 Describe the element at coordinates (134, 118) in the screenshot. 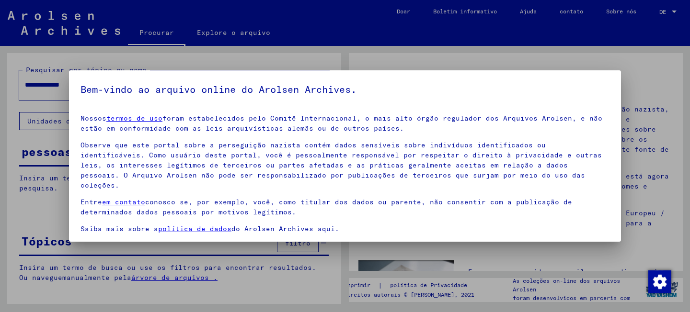

I see `a: termos de uso` at that location.